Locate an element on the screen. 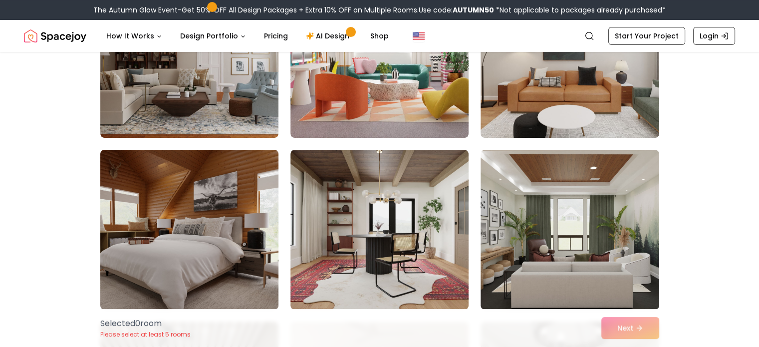 Image resolution: width=759 pixels, height=347 pixels. img: Spacejoy Logo is located at coordinates (55, 36).